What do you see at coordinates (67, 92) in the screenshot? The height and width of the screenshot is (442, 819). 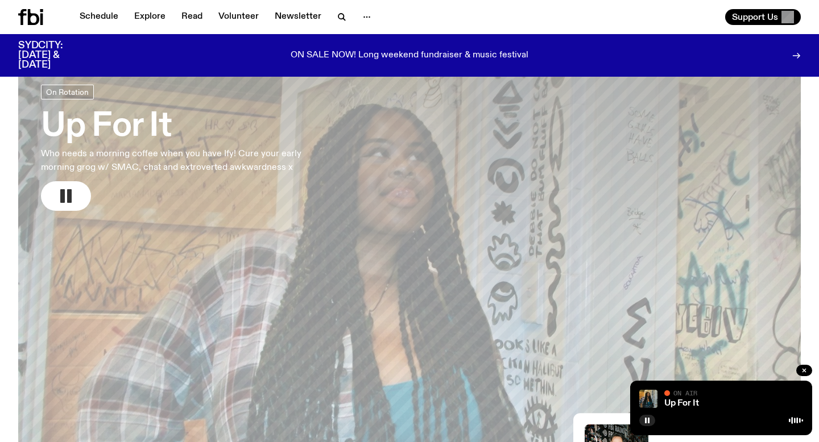 I see `a: On Rotation` at bounding box center [67, 92].